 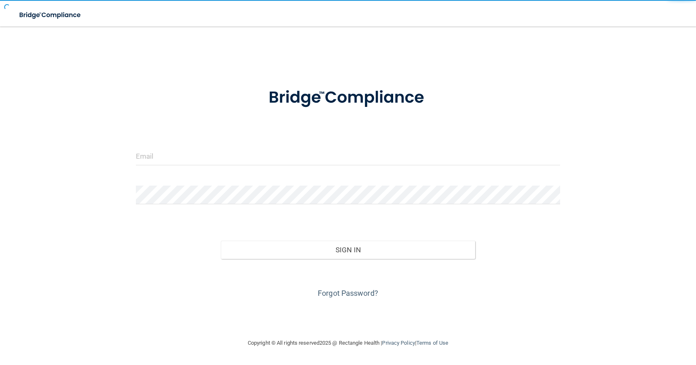 I want to click on a: Terms of Use, so click(x=432, y=342).